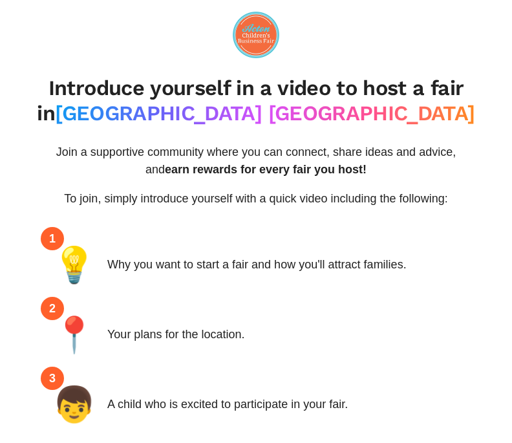  What do you see at coordinates (228, 404) in the screenshot?
I see `div: A child who is excited to participate in your fair.` at bounding box center [228, 404].